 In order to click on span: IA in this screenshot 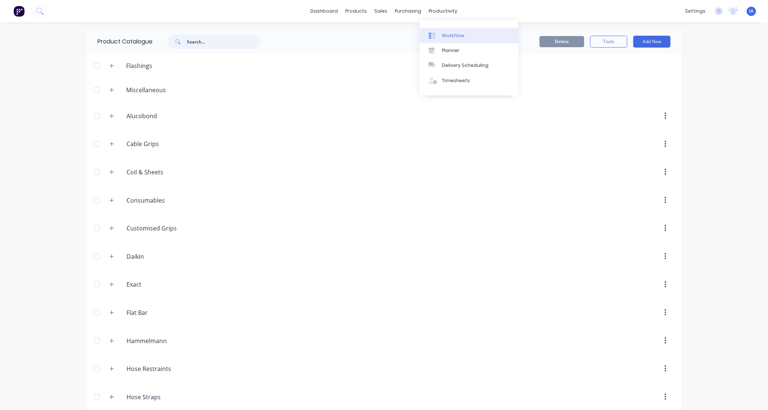, I will do `click(752, 11)`.